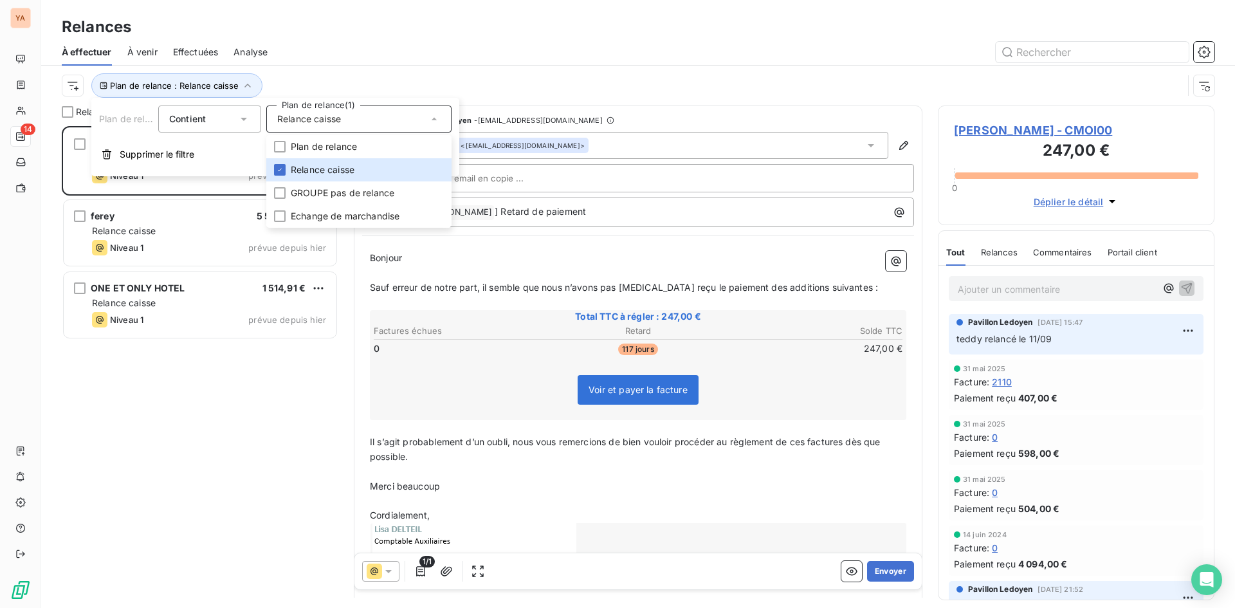 This screenshot has height=608, width=1235. Describe the element at coordinates (1076, 152) in the screenshot. I see `h3: 247,00 €` at that location.